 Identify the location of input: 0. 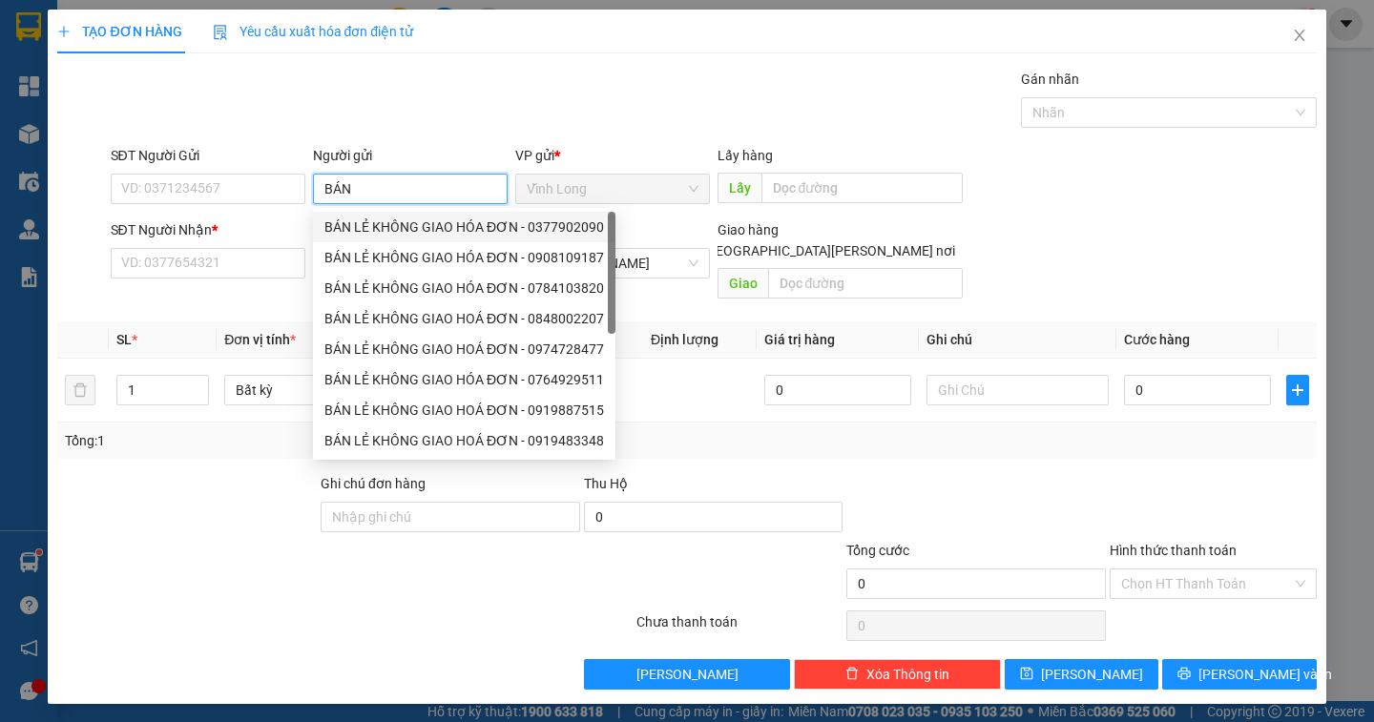
(838, 390).